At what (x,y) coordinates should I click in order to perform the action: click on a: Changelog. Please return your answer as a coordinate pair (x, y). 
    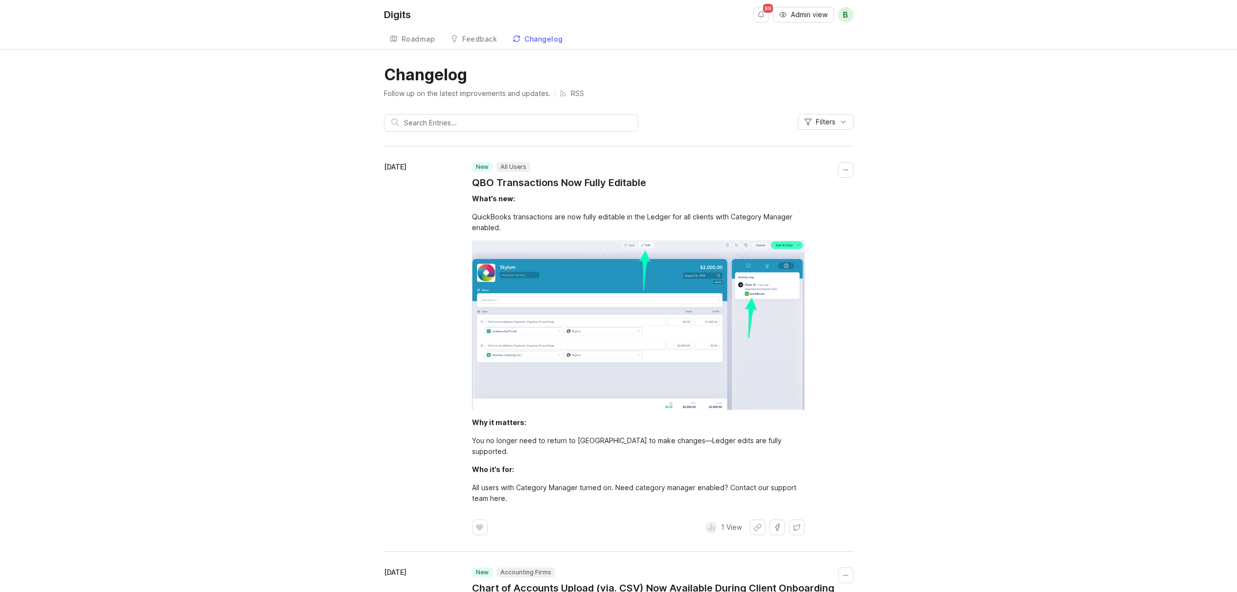
    Looking at the image, I should click on (538, 39).